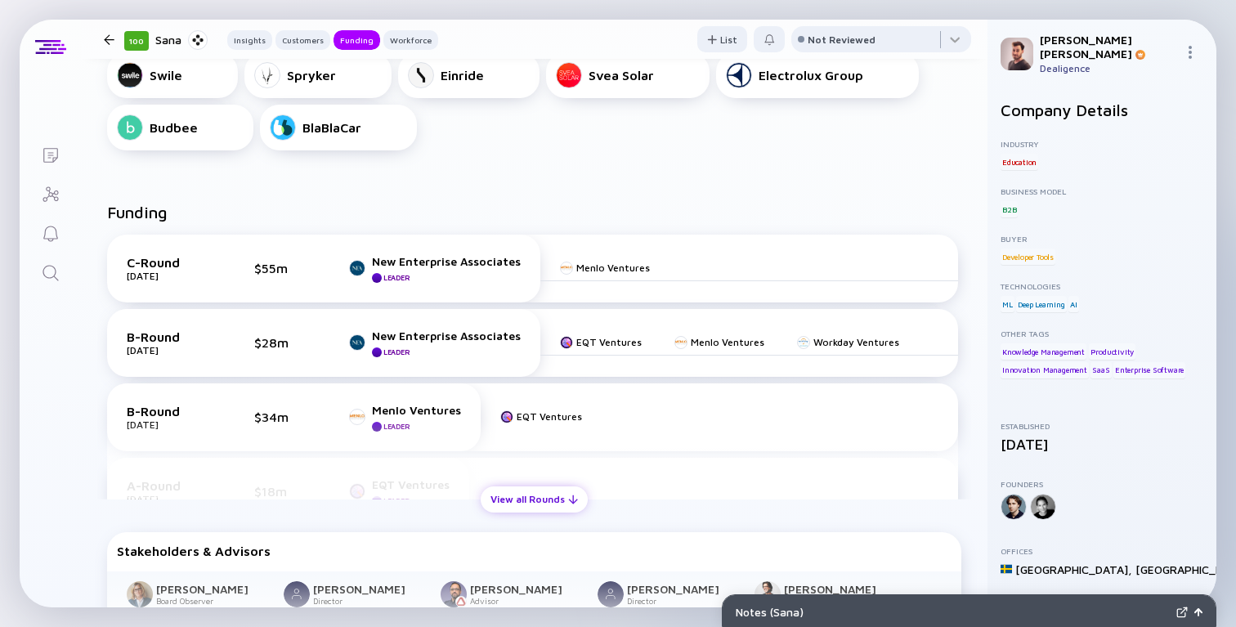 The image size is (1236, 627). Describe the element at coordinates (1045, 370) in the screenshot. I see `div: Innovation Management` at that location.